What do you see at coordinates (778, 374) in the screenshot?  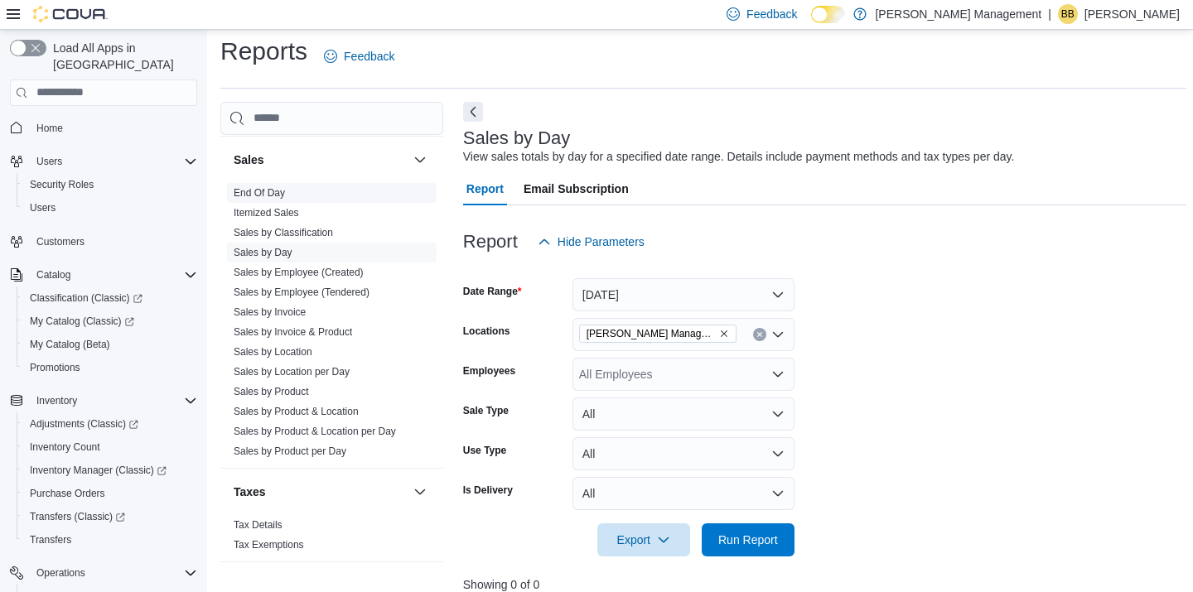 I see `button: Open list of options` at bounding box center [778, 374].